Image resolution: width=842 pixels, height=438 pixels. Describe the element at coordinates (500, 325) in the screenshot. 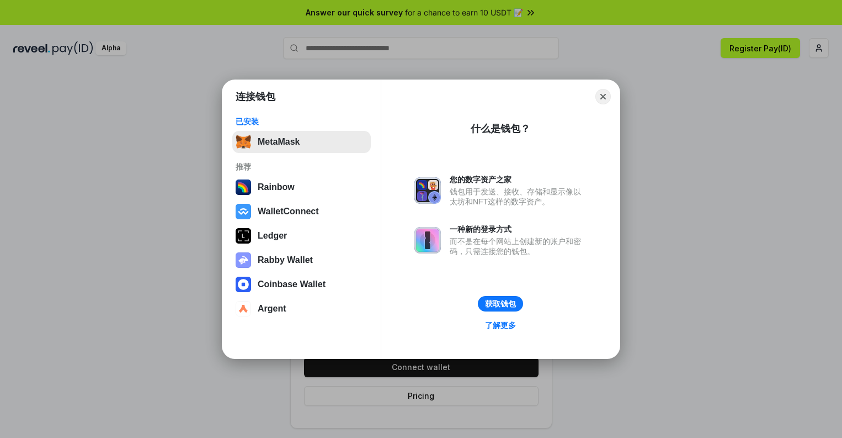

I see `div: 了解更多` at that location.